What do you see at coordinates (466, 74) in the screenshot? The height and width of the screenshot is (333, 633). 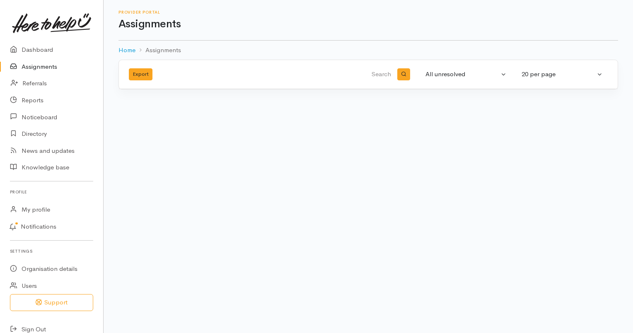 I see `button: All unresolved` at bounding box center [466, 74].